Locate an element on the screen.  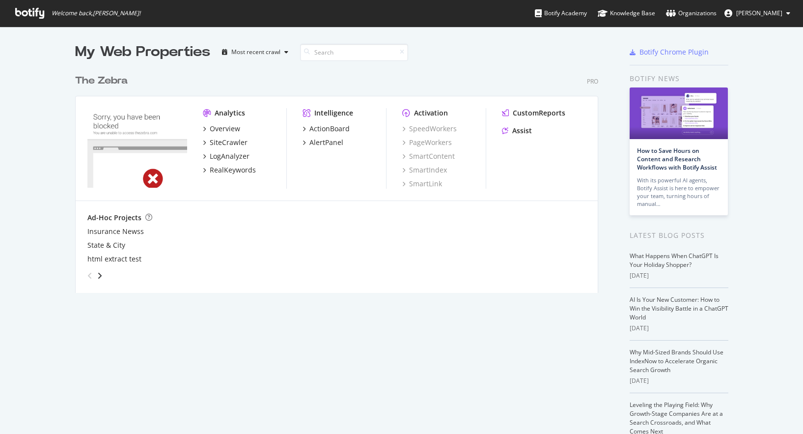
span: Michael Engeling is located at coordinates (760, 13).